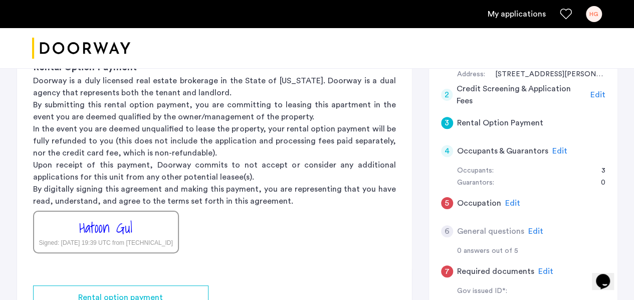 The image size is (634, 300). I want to click on div: 5, so click(447, 203).